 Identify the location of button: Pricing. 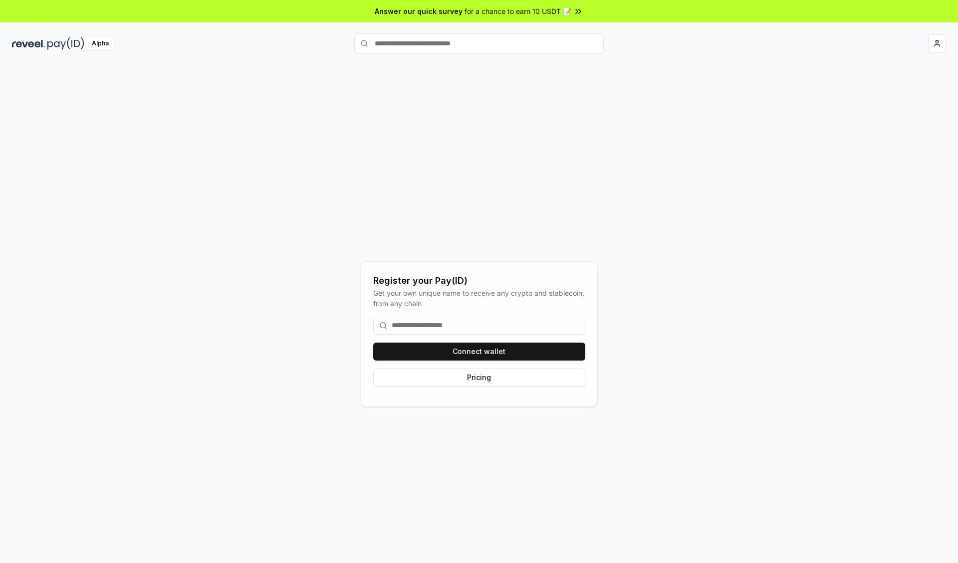
(479, 378).